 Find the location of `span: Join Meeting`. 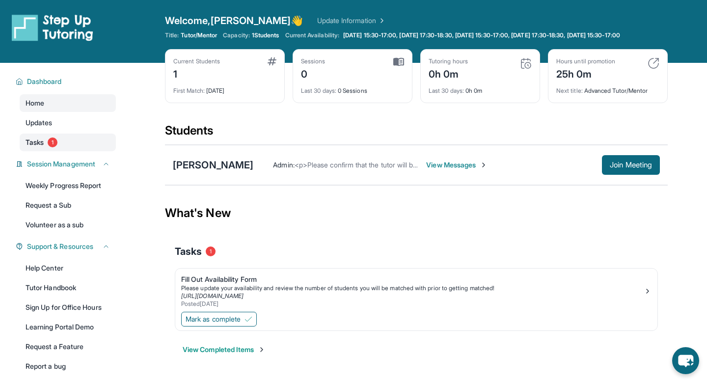

span: Join Meeting is located at coordinates (631, 165).